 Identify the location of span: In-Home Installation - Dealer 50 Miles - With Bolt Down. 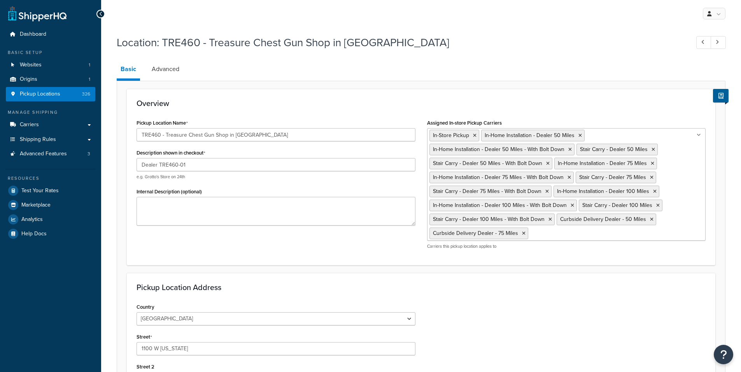
(498, 149).